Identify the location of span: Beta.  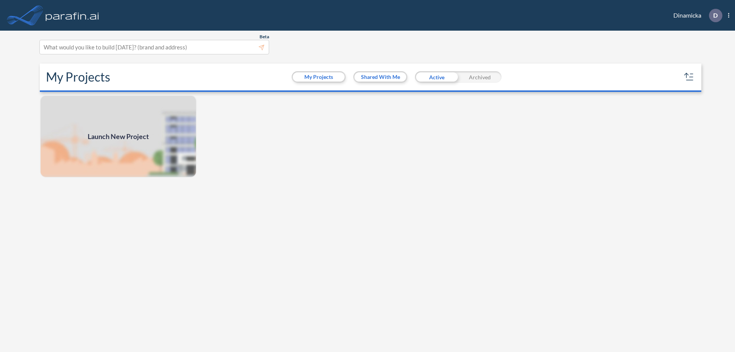
(264, 37).